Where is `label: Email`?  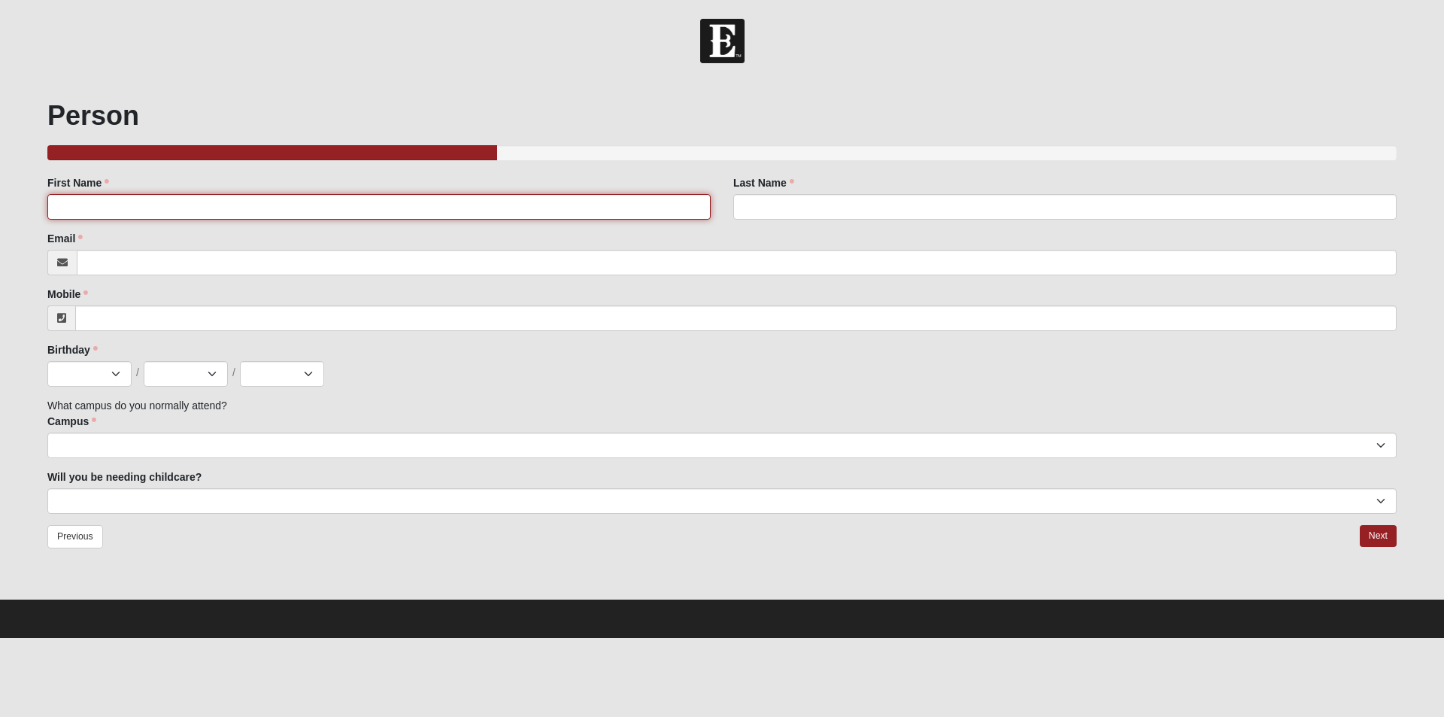
label: Email is located at coordinates (65, 238).